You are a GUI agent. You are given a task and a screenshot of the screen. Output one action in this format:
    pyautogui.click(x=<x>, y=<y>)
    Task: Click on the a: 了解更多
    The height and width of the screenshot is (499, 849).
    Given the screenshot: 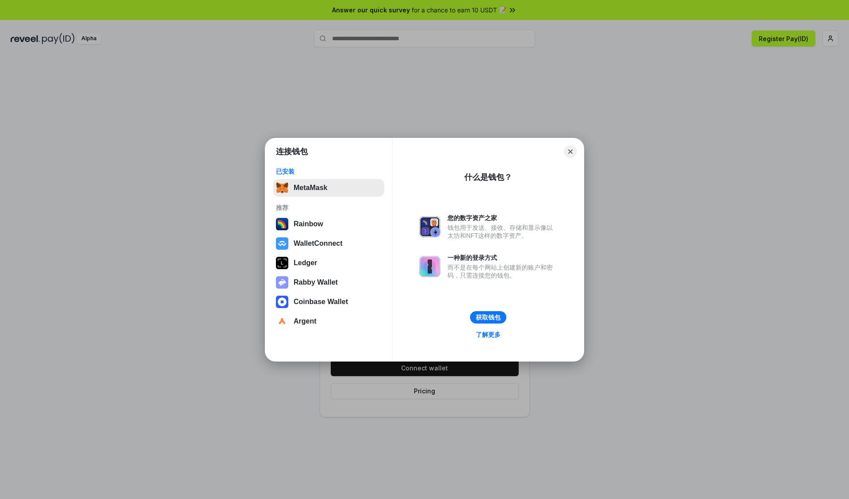 What is the action you would take?
    pyautogui.click(x=488, y=335)
    